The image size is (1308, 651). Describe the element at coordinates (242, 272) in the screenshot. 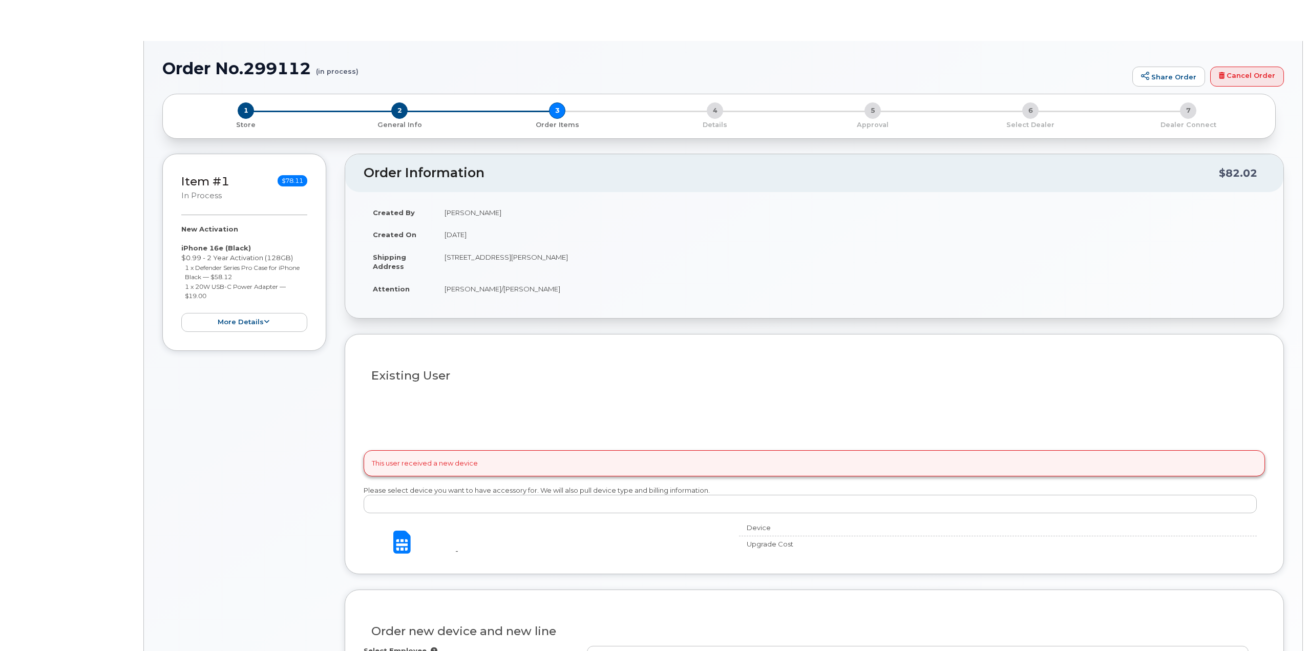

I see `small: 1 x Defender Series Pro Case for iPhone Black — $58.12` at that location.